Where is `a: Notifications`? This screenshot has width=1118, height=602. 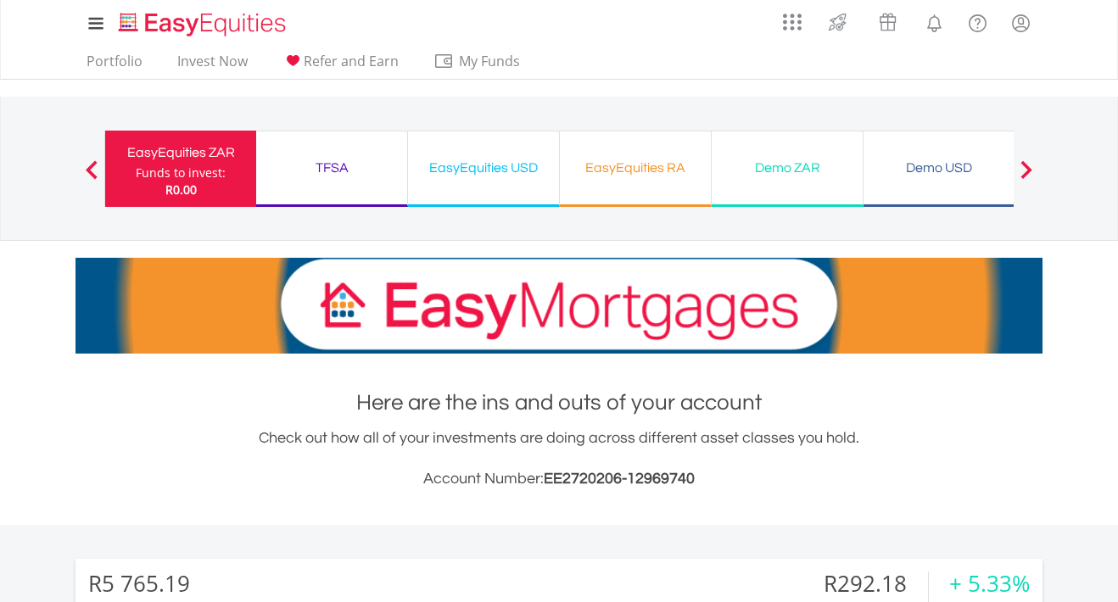 a: Notifications is located at coordinates (934, 21).